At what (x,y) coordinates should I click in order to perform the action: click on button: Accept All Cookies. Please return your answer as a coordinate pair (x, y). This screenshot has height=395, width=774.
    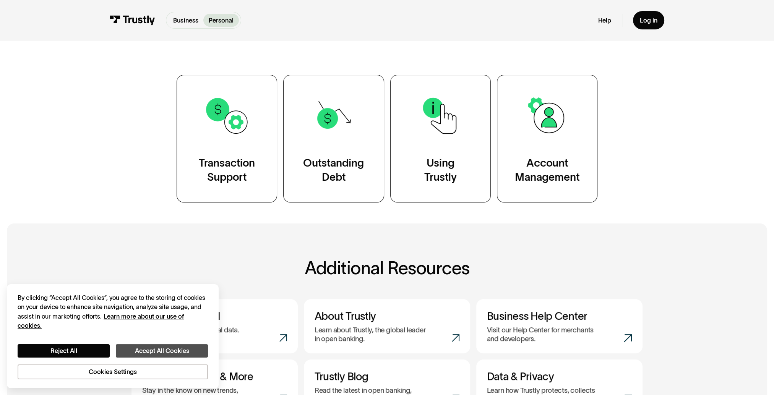
    Looking at the image, I should click on (162, 351).